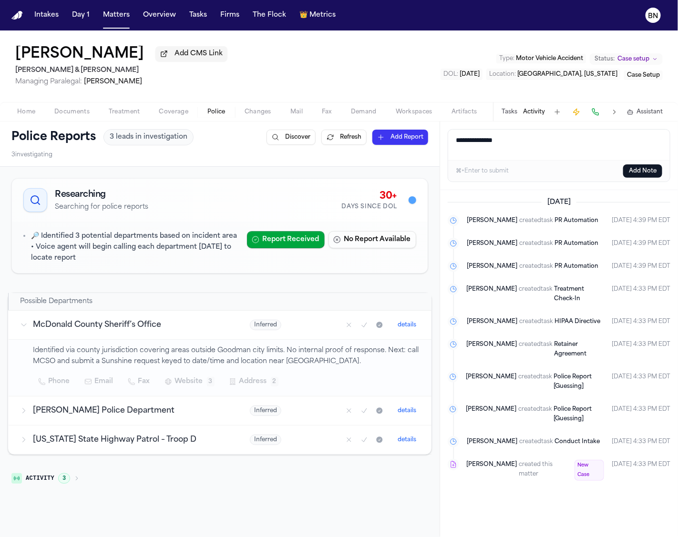 The width and height of the screenshot is (678, 537). What do you see at coordinates (159, 15) in the screenshot?
I see `a: Overview` at bounding box center [159, 15].